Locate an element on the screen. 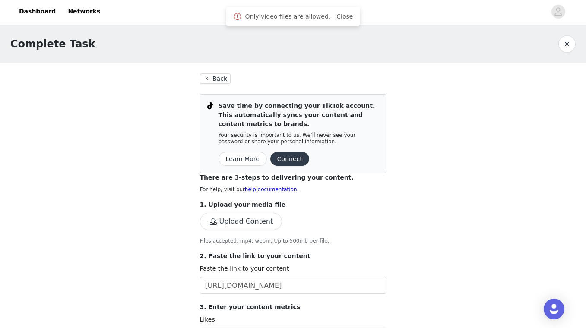 Image resolution: width=586 pixels, height=328 pixels. h1: Complete Task is located at coordinates (53, 44).